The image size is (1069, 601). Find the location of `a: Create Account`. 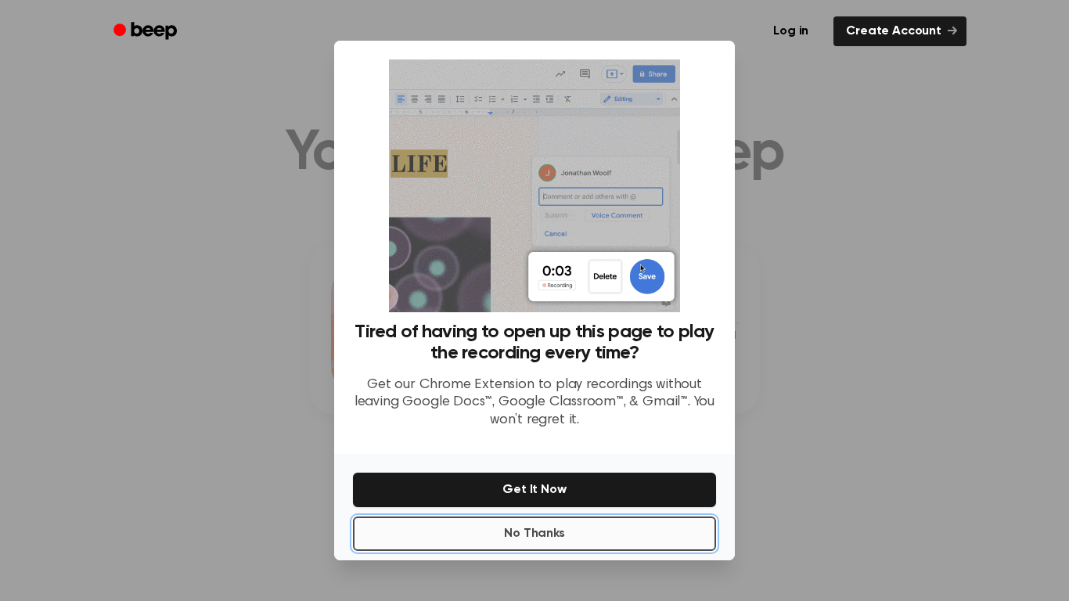

a: Create Account is located at coordinates (900, 31).